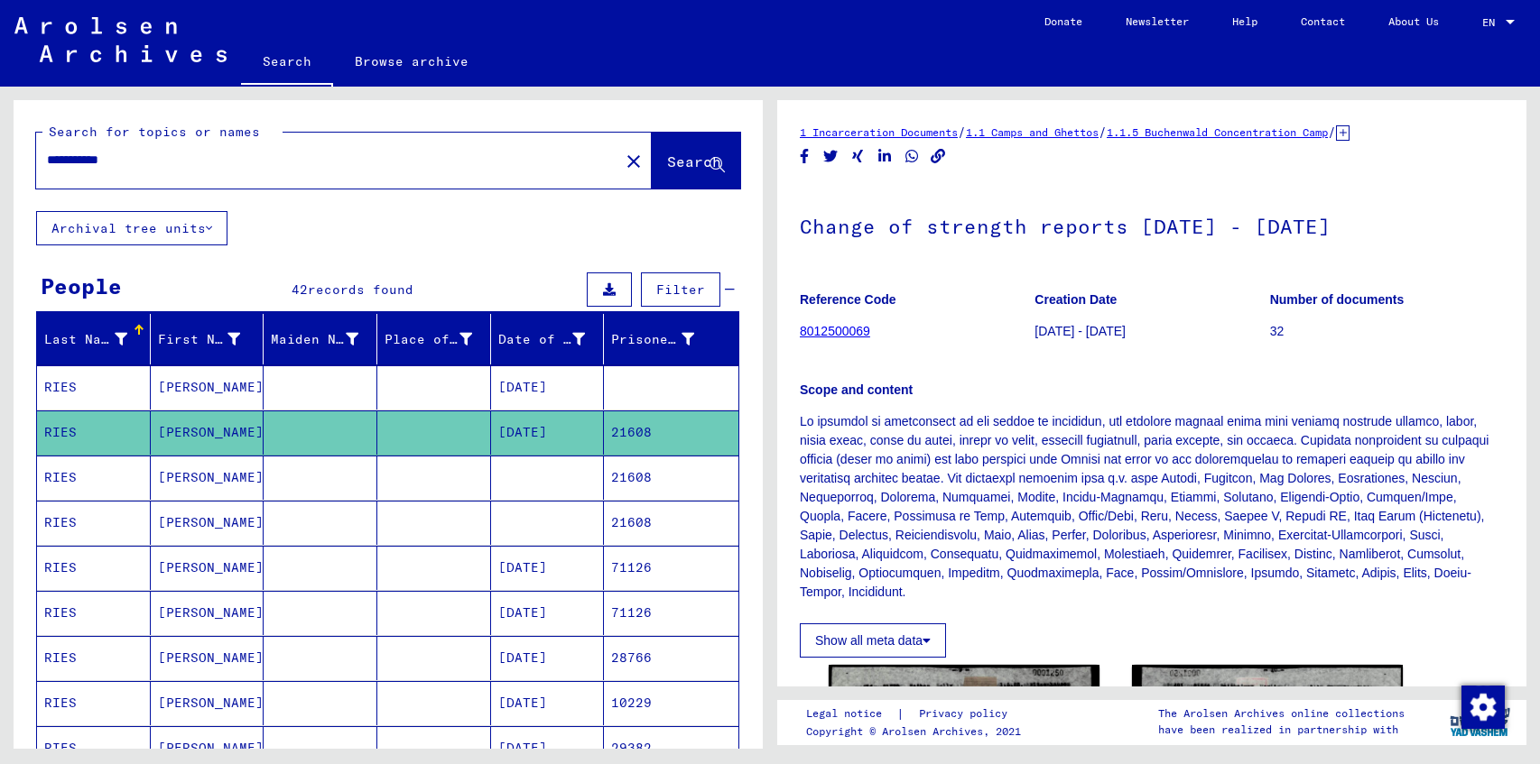 The height and width of the screenshot is (764, 1540). I want to click on button: Clear, so click(634, 161).